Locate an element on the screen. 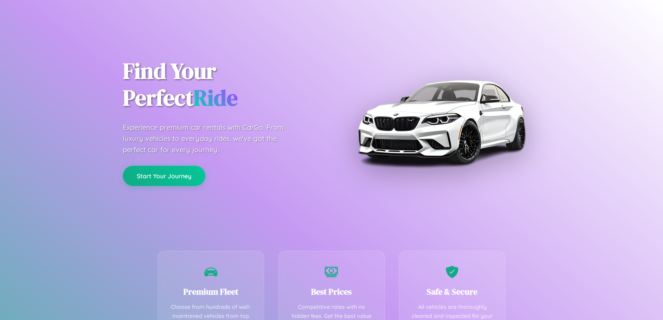 This screenshot has height=320, width=663. h3: Safe & Secure is located at coordinates (452, 291).